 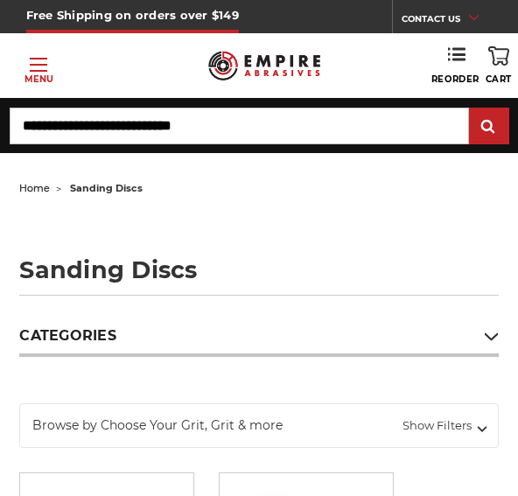 What do you see at coordinates (258, 276) in the screenshot?
I see `h1: sanding discs` at bounding box center [258, 276].